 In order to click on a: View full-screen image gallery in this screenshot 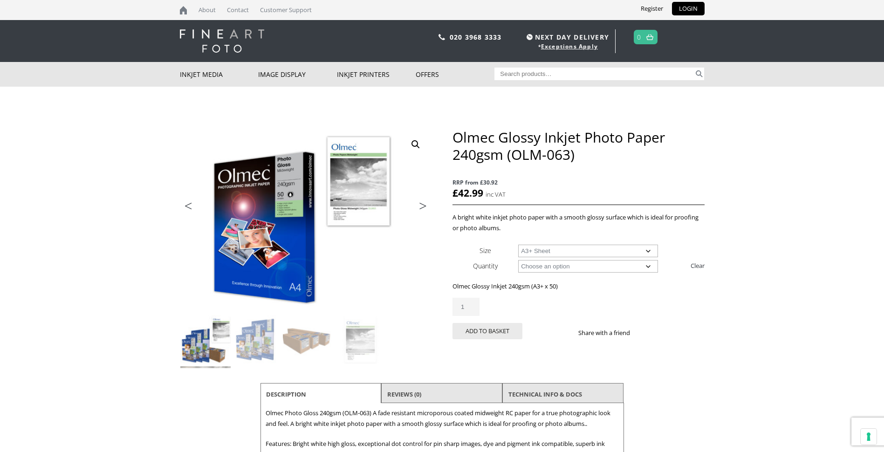, I will do `click(416, 144)`.